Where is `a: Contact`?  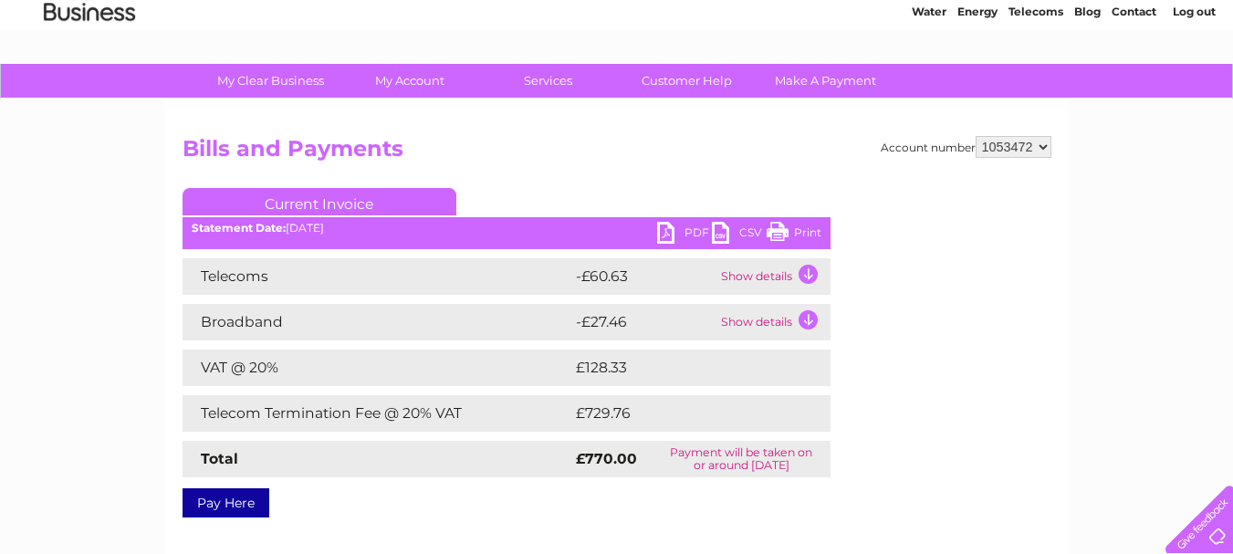
a: Contact is located at coordinates (1133, 84).